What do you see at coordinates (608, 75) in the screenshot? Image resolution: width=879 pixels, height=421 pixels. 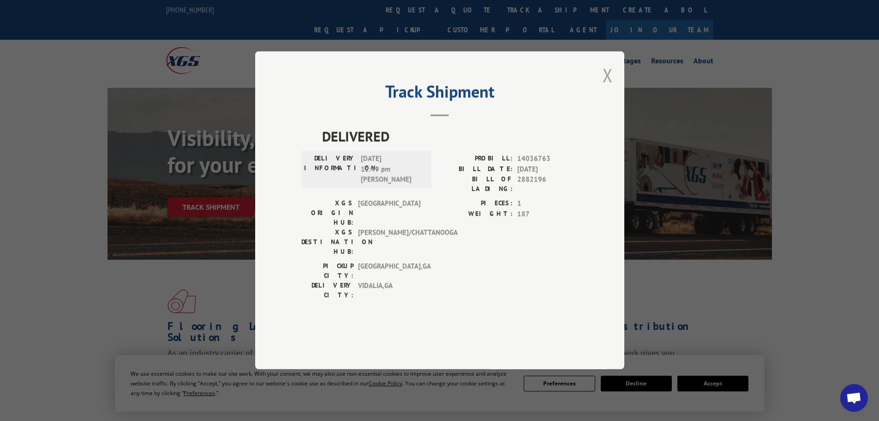 I see `button: Close modal` at bounding box center [608, 75].